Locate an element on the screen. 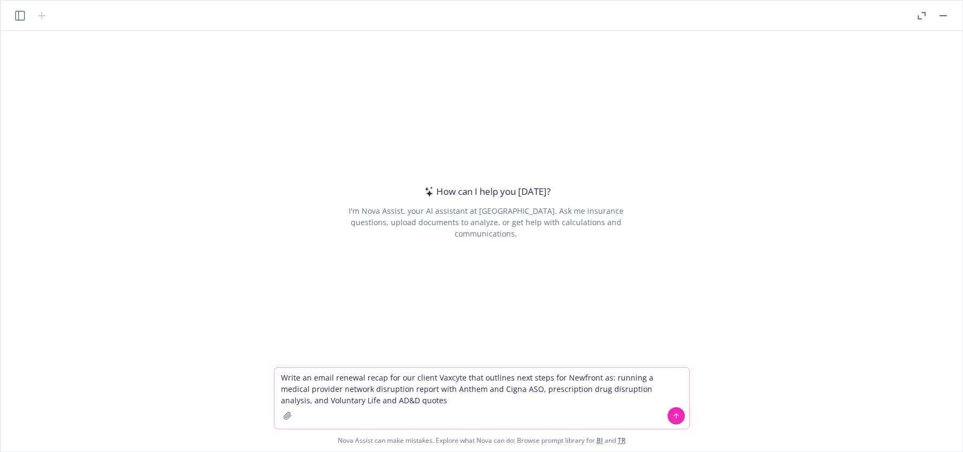 The height and width of the screenshot is (452, 963). a: BI is located at coordinates (600, 440).